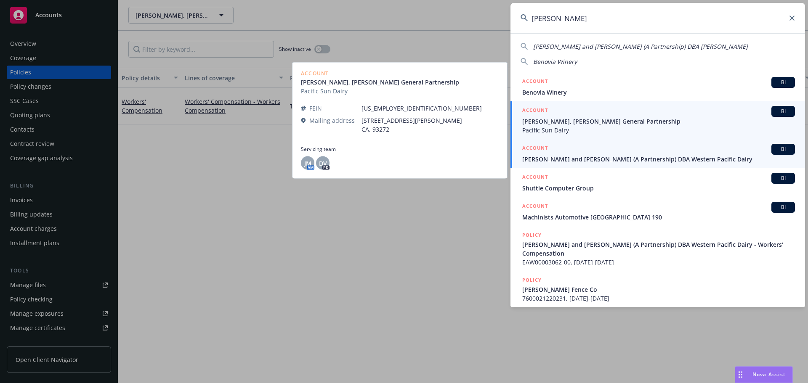 The width and height of the screenshot is (808, 383). What do you see at coordinates (657, 183) in the screenshot?
I see `a: ACCOUNTBIShuttle Computer Group` at bounding box center [657, 183].